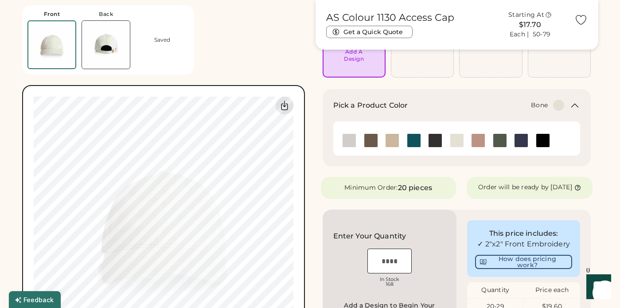 This screenshot has width=620, height=308. What do you see at coordinates (495, 290) in the screenshot?
I see `div: Quantity` at bounding box center [495, 290].